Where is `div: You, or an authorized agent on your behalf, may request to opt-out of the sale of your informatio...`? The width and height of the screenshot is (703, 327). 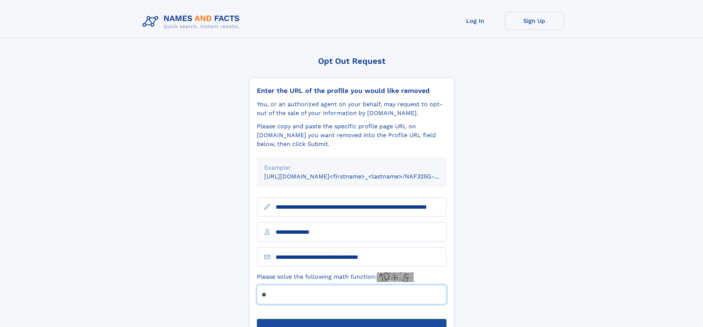
div: You, or an authorized agent on your behalf, may request to opt-out of the sale of your informatio... is located at coordinates (351, 109).